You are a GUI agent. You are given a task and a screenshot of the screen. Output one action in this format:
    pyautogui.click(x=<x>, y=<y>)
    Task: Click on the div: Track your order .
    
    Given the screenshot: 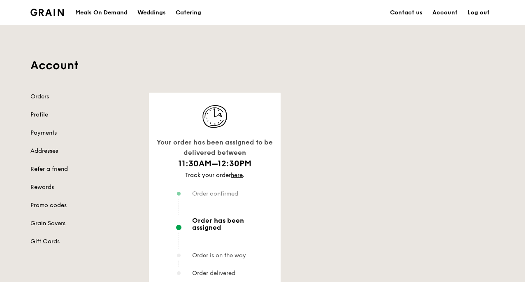 What is the action you would take?
    pyautogui.click(x=215, y=175)
    